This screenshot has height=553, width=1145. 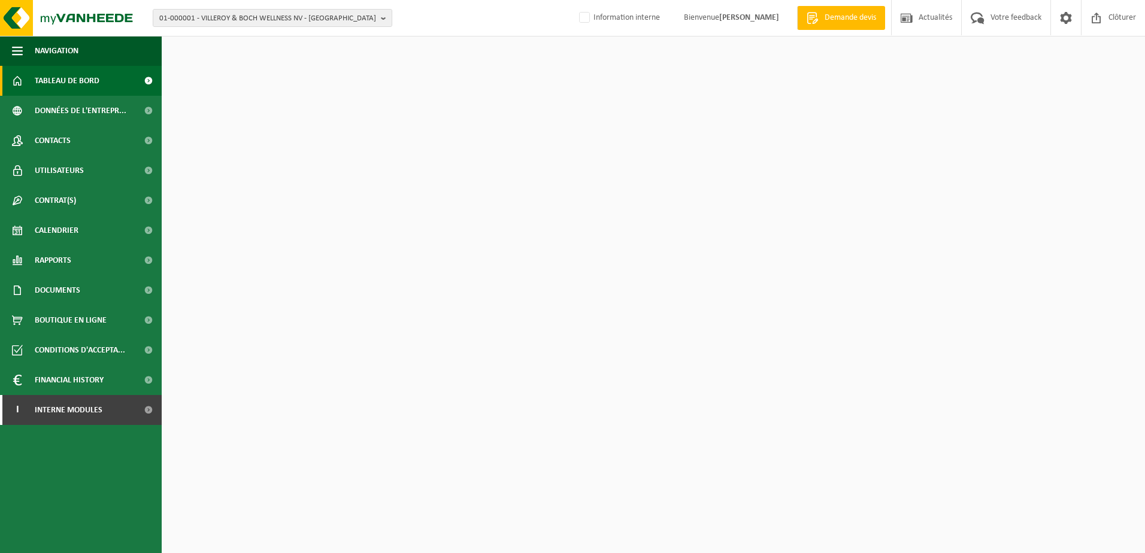 What do you see at coordinates (618, 18) in the screenshot?
I see `label: Information interne` at bounding box center [618, 18].